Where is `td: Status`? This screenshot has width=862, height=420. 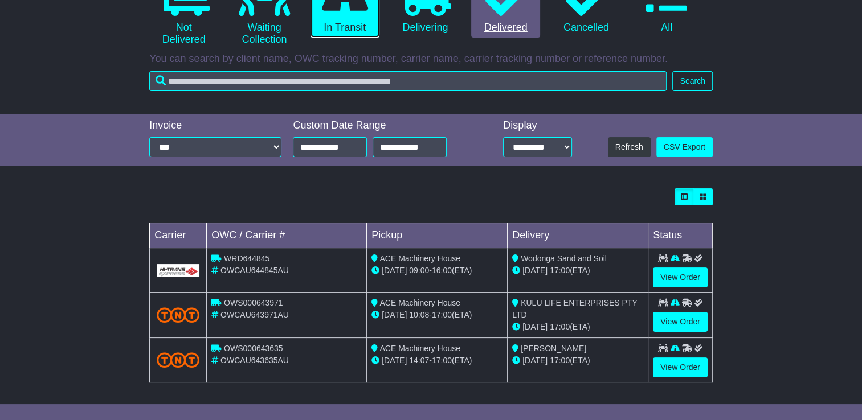
td: Status is located at coordinates (680, 236).